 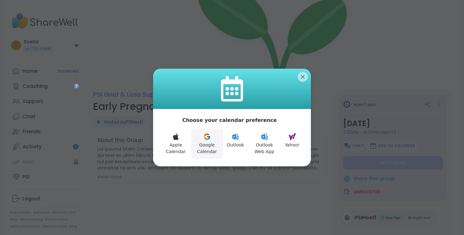 What do you see at coordinates (207, 144) in the screenshot?
I see `button: Google Calendar` at bounding box center [207, 144].